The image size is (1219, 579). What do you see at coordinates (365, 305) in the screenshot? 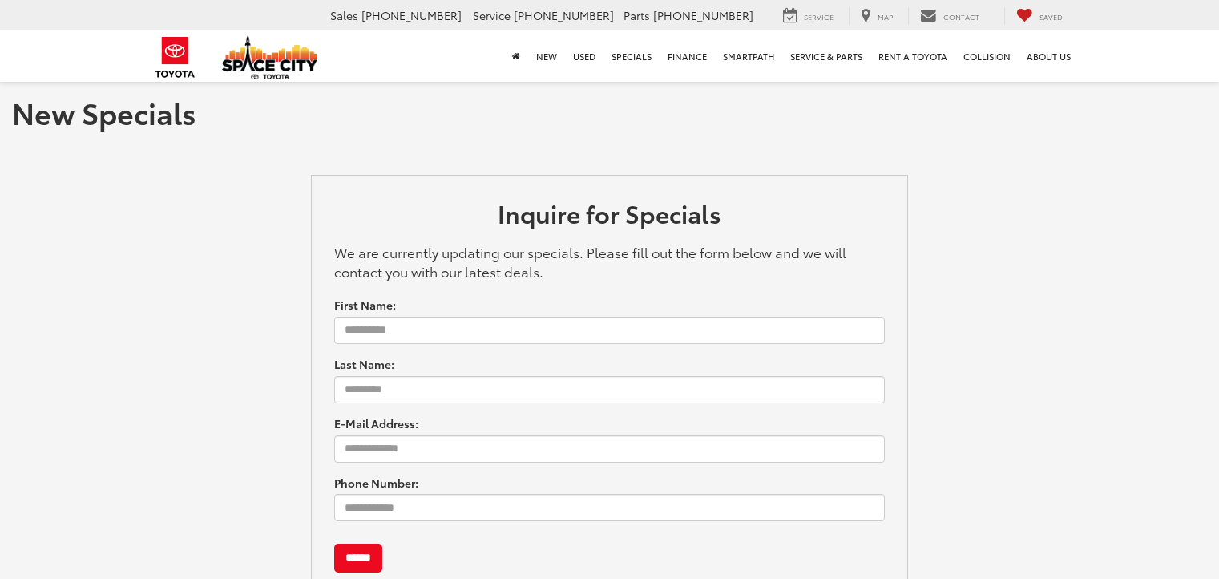
I see `label: First Name:` at bounding box center [365, 305].